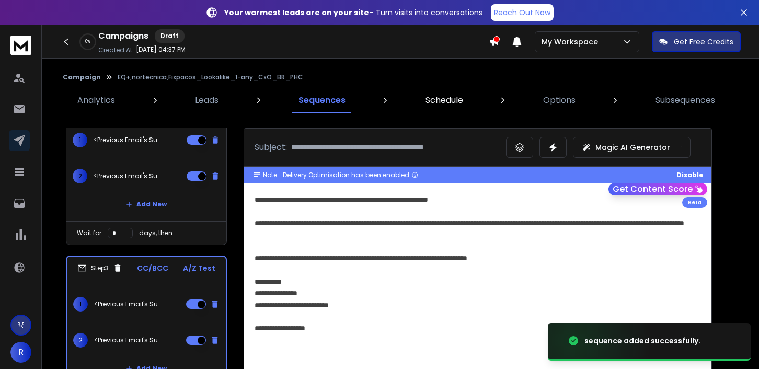 The width and height of the screenshot is (759, 369). I want to click on p: Magic AI Generator, so click(633, 147).